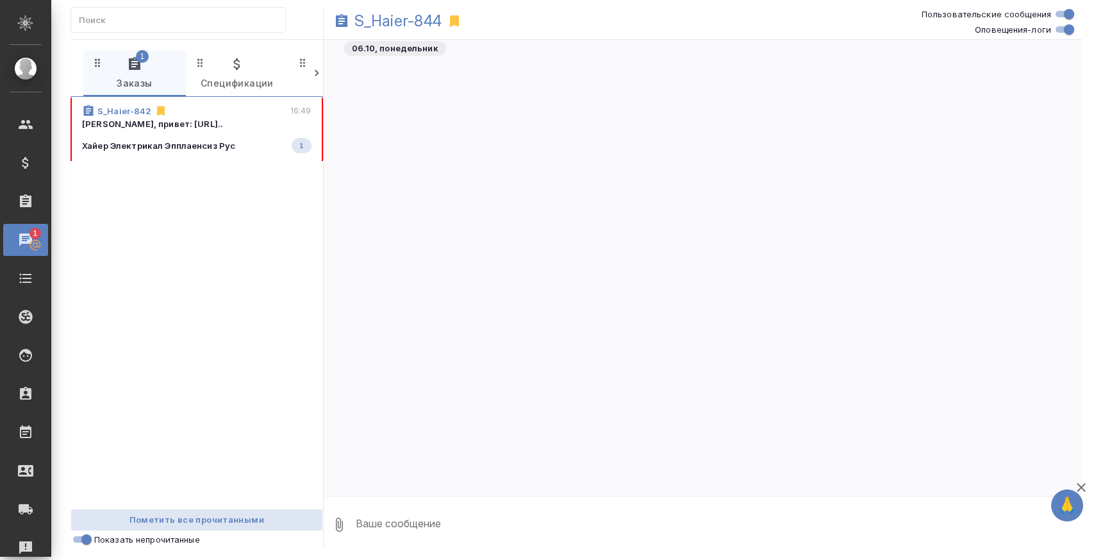 The image size is (1096, 560). What do you see at coordinates (398, 21) in the screenshot?
I see `p: S_Haier-844` at bounding box center [398, 21].